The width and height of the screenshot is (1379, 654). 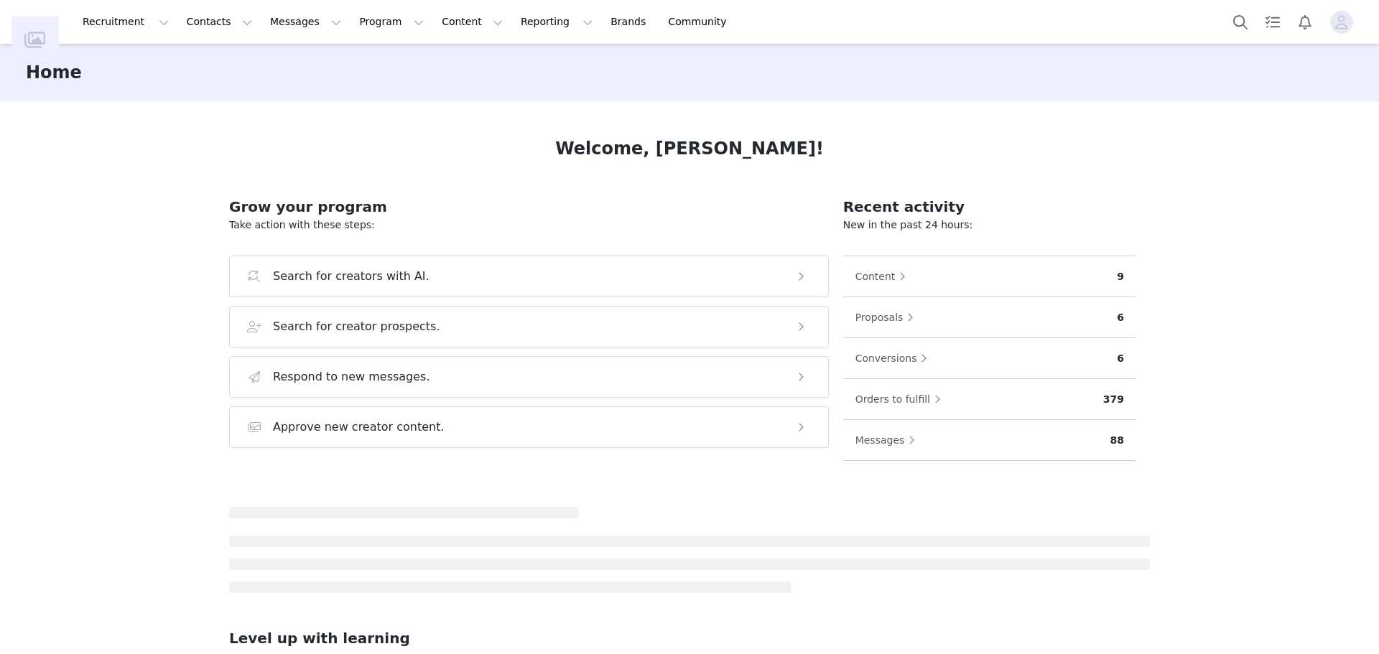 I want to click on button: Reporting, so click(x=556, y=22).